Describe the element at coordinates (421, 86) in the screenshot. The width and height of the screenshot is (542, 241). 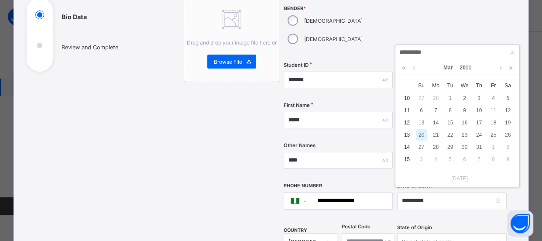
I see `span: Su` at that location.